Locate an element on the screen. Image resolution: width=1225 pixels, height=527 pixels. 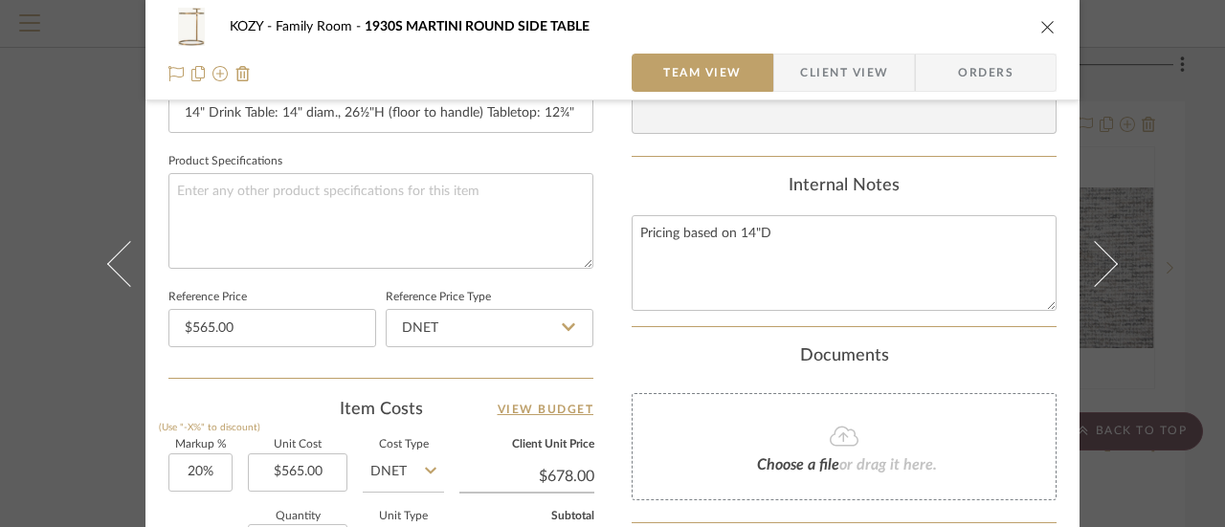
div: Documents is located at coordinates (844, 357).